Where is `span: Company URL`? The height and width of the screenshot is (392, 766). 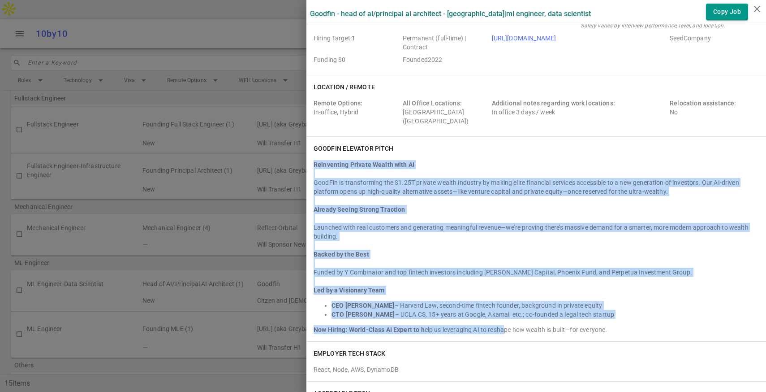
span: Company URL is located at coordinates (579, 43).